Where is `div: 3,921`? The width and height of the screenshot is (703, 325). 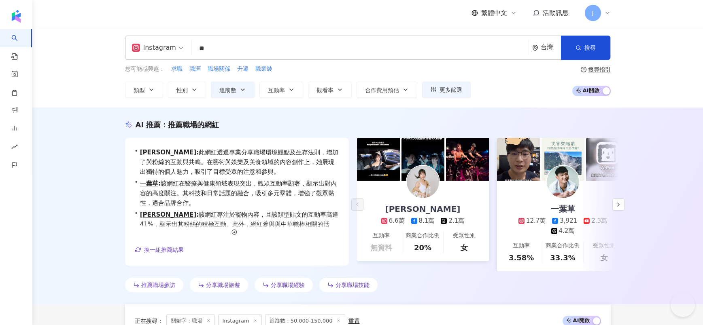
div: 3,921 is located at coordinates (568, 221).